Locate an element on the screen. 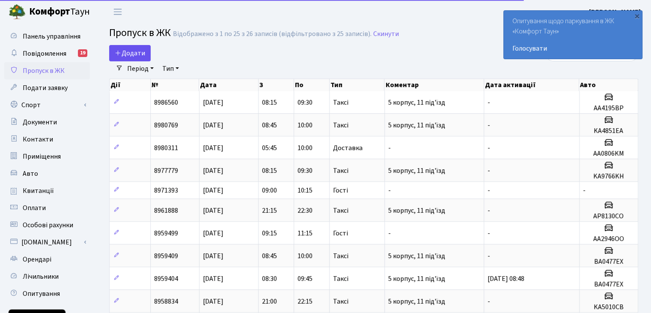  span: Авто is located at coordinates (30, 173).